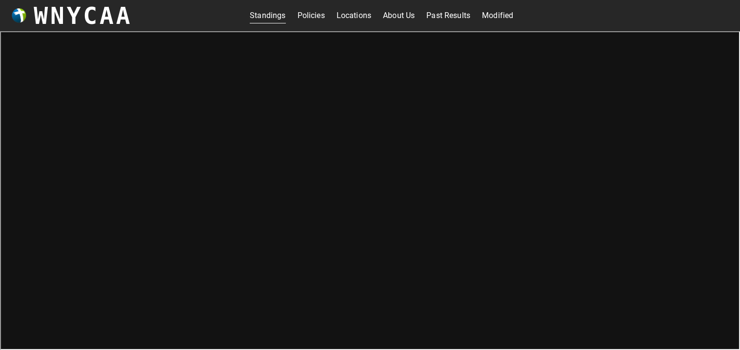 The height and width of the screenshot is (350, 740). What do you see at coordinates (19, 16) in the screenshot?
I see `img: wnycaaBall.png` at bounding box center [19, 16].